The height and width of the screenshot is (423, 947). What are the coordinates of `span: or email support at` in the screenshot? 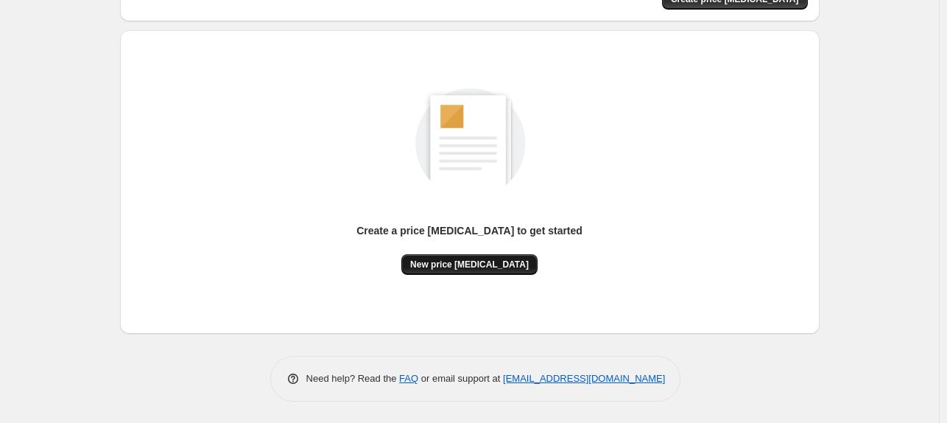 It's located at (460, 378).